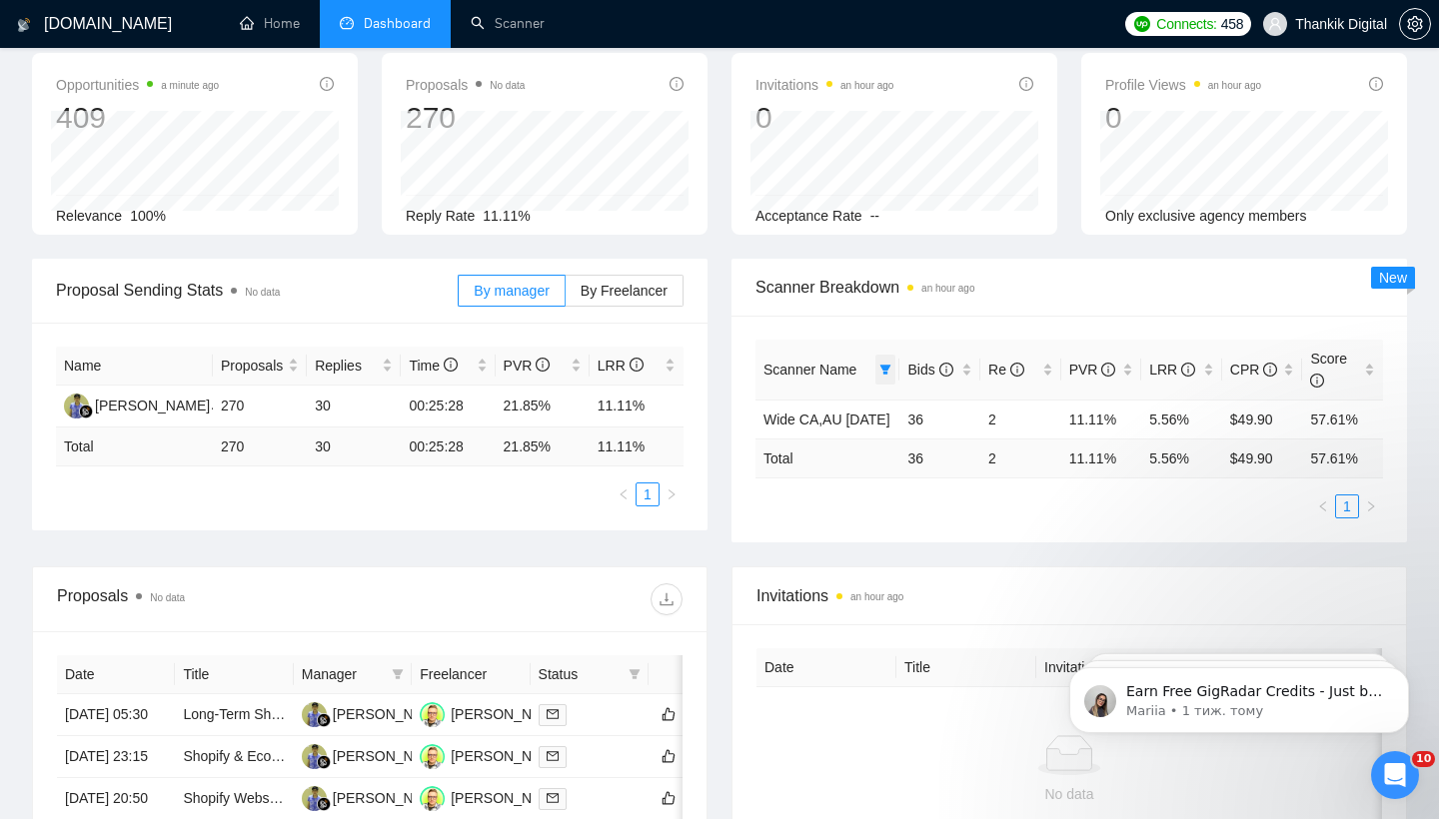 Image resolution: width=1439 pixels, height=819 pixels. Describe the element at coordinates (624, 291) in the screenshot. I see `span: By Freelancer` at that location.